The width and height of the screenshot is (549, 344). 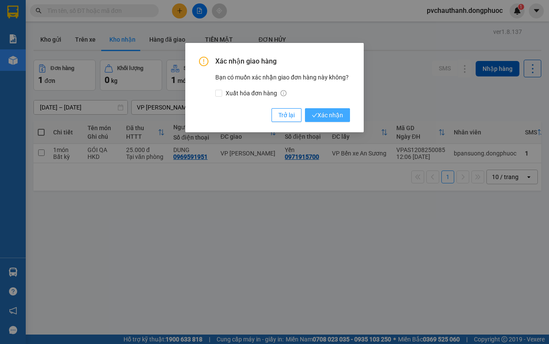 What do you see at coordinates (287, 115) in the screenshot?
I see `button: Trở lại` at bounding box center [287, 115].